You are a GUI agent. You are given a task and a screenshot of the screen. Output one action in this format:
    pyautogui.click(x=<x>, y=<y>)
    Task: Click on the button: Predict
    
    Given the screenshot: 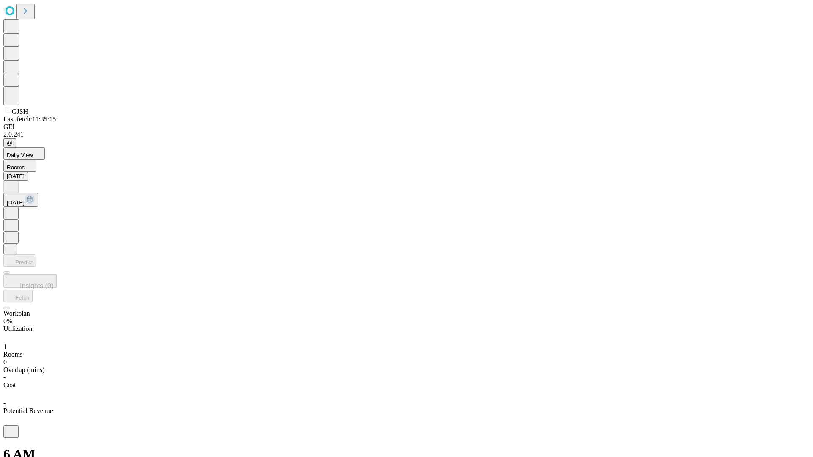 What is the action you would take?
    pyautogui.click(x=19, y=260)
    